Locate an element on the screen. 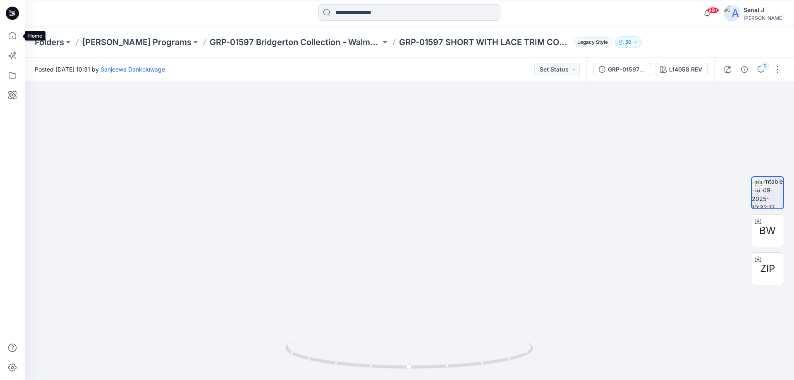 The image size is (794, 380). a: Sanjeewa Dankoluwage is located at coordinates (133, 69).